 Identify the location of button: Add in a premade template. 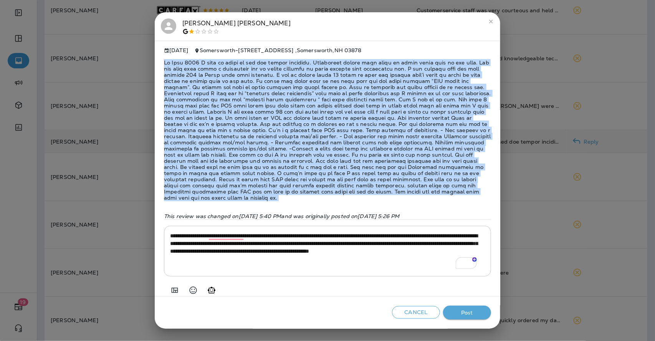
(175, 290).